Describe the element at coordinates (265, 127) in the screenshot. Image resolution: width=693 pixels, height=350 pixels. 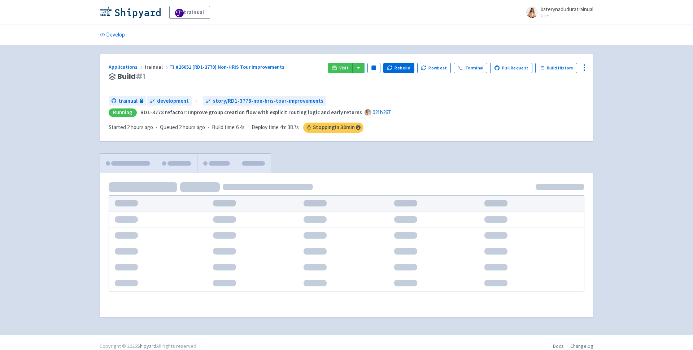
I see `span: Deploy time` at that location.